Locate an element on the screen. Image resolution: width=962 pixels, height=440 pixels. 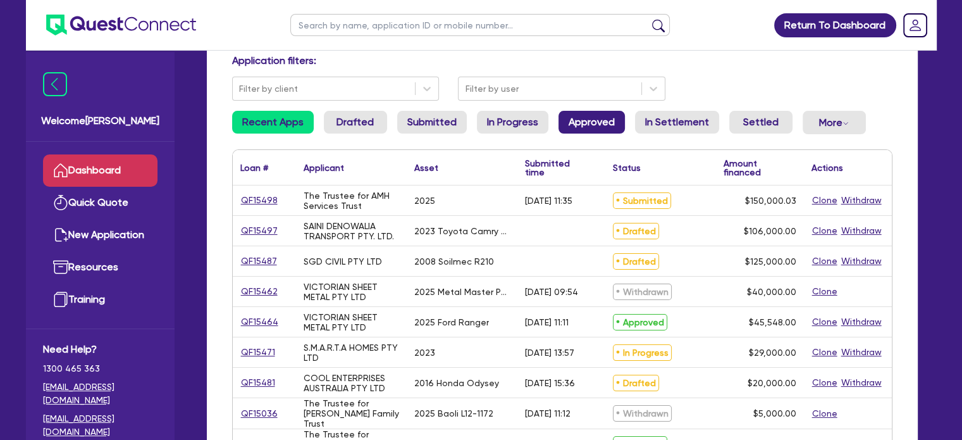
span: $45,548.00 is located at coordinates (772, 322).